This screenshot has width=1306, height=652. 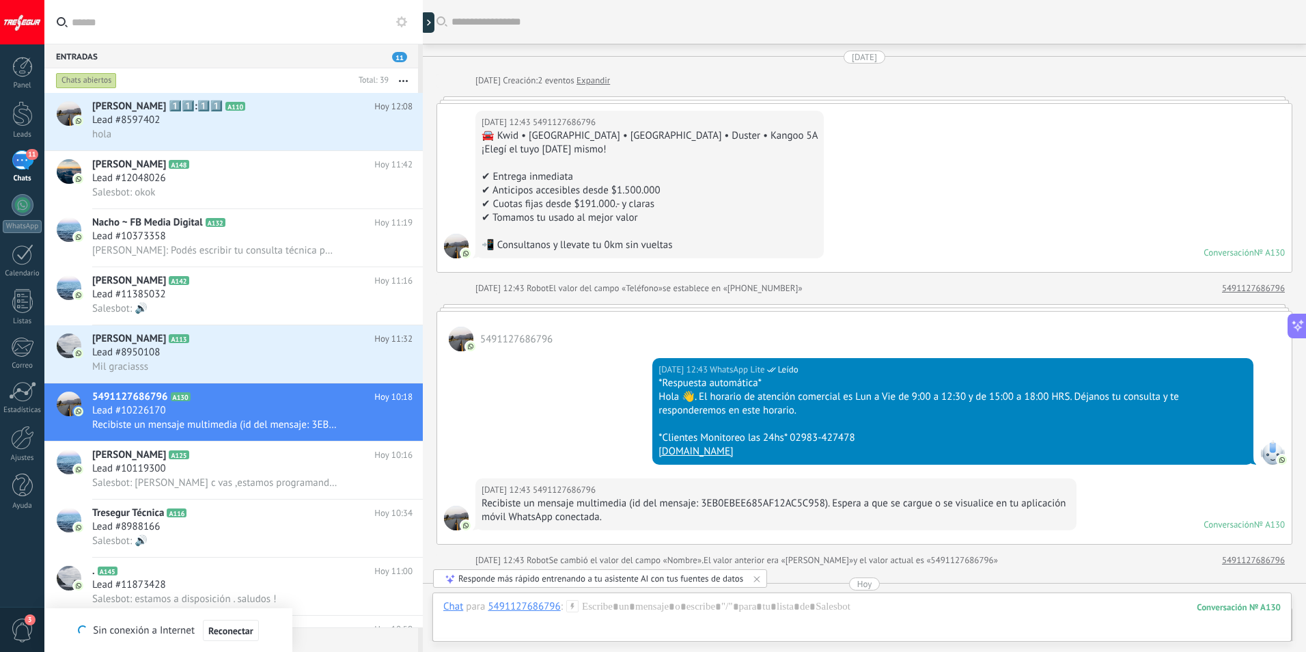 What do you see at coordinates (371, 81) in the screenshot?
I see `div: Total: 39` at bounding box center [371, 81].